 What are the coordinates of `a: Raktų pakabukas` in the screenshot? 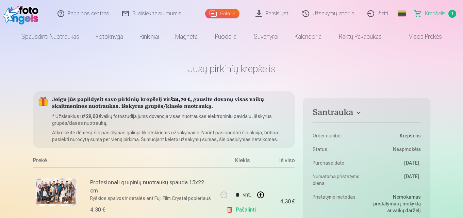 It's located at (360, 37).